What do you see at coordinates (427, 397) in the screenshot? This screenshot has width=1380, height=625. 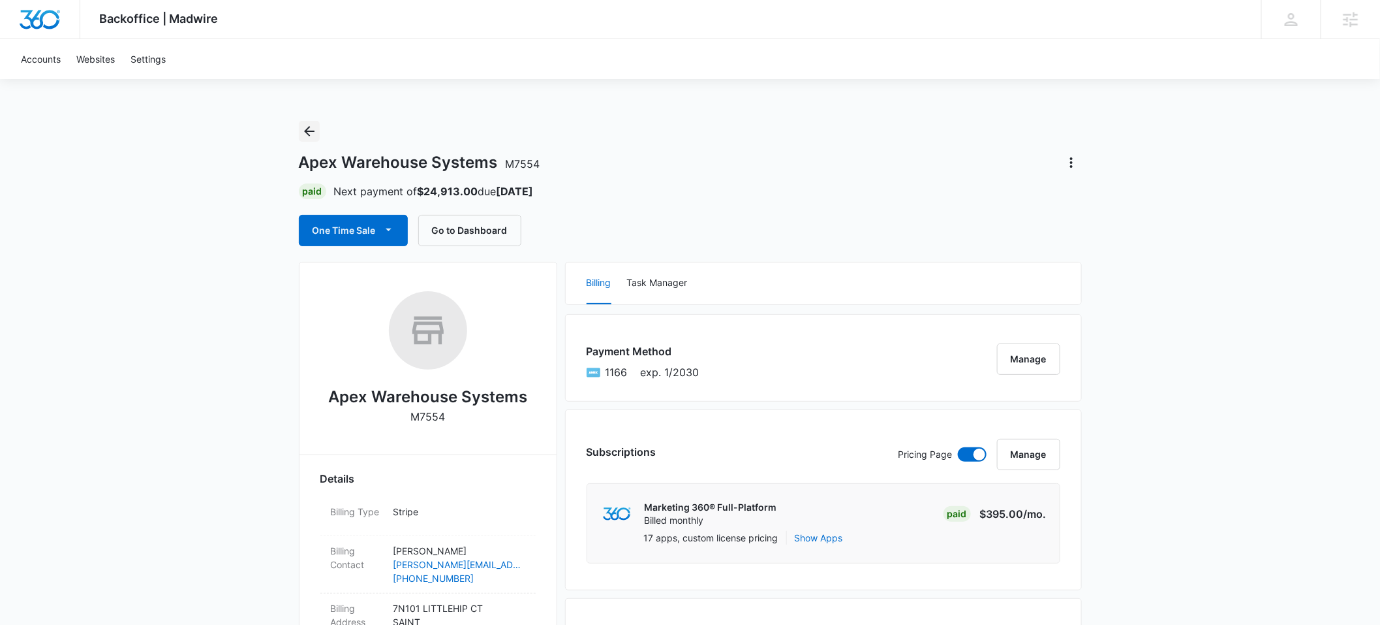 I see `h2: Apex Warehouse Systems` at bounding box center [427, 397].